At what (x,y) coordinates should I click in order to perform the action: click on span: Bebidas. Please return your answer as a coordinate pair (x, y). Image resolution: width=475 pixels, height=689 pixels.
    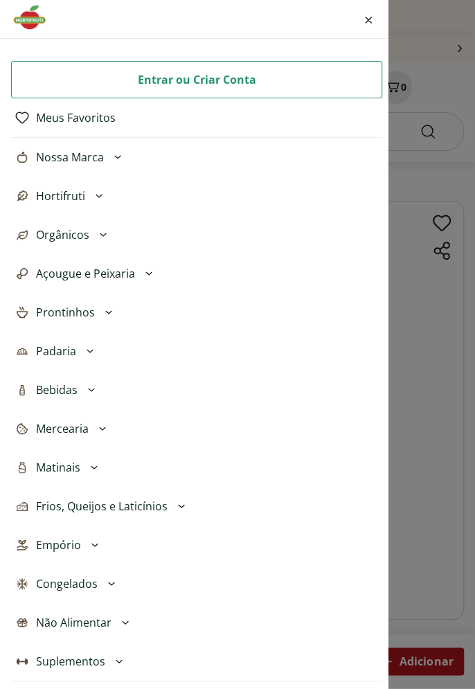
    Looking at the image, I should click on (57, 390).